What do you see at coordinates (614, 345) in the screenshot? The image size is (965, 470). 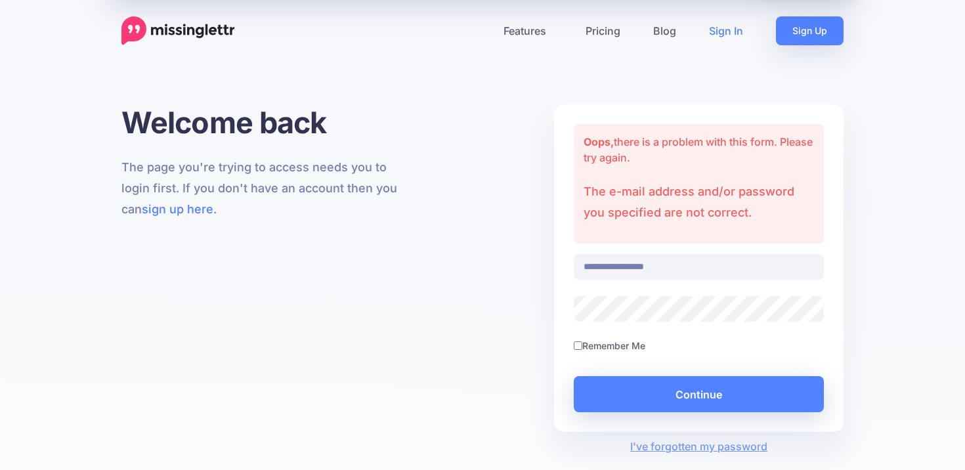 I see `label: Remember Me` at bounding box center [614, 345].